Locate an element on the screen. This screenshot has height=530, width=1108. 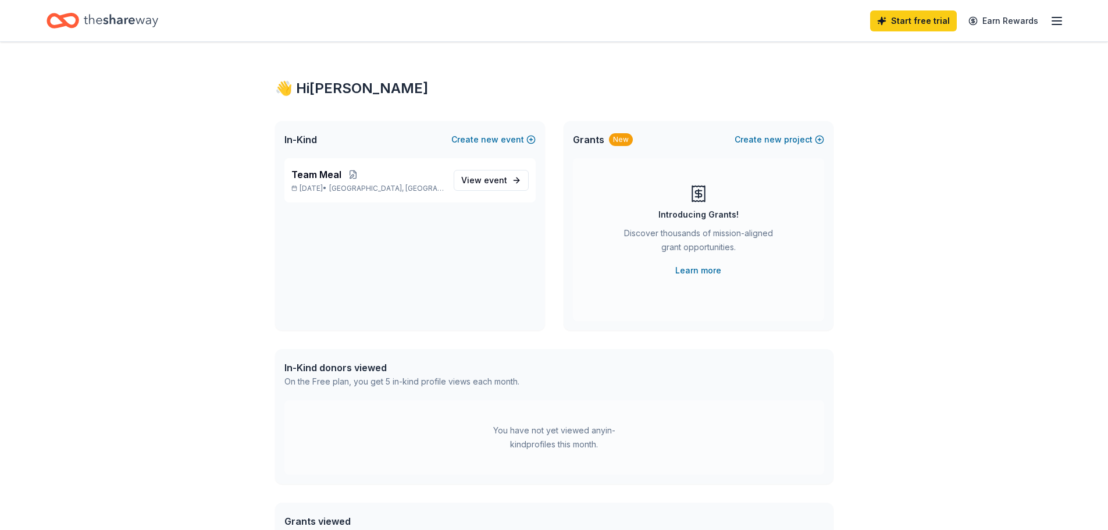
a: View event is located at coordinates (491, 180).